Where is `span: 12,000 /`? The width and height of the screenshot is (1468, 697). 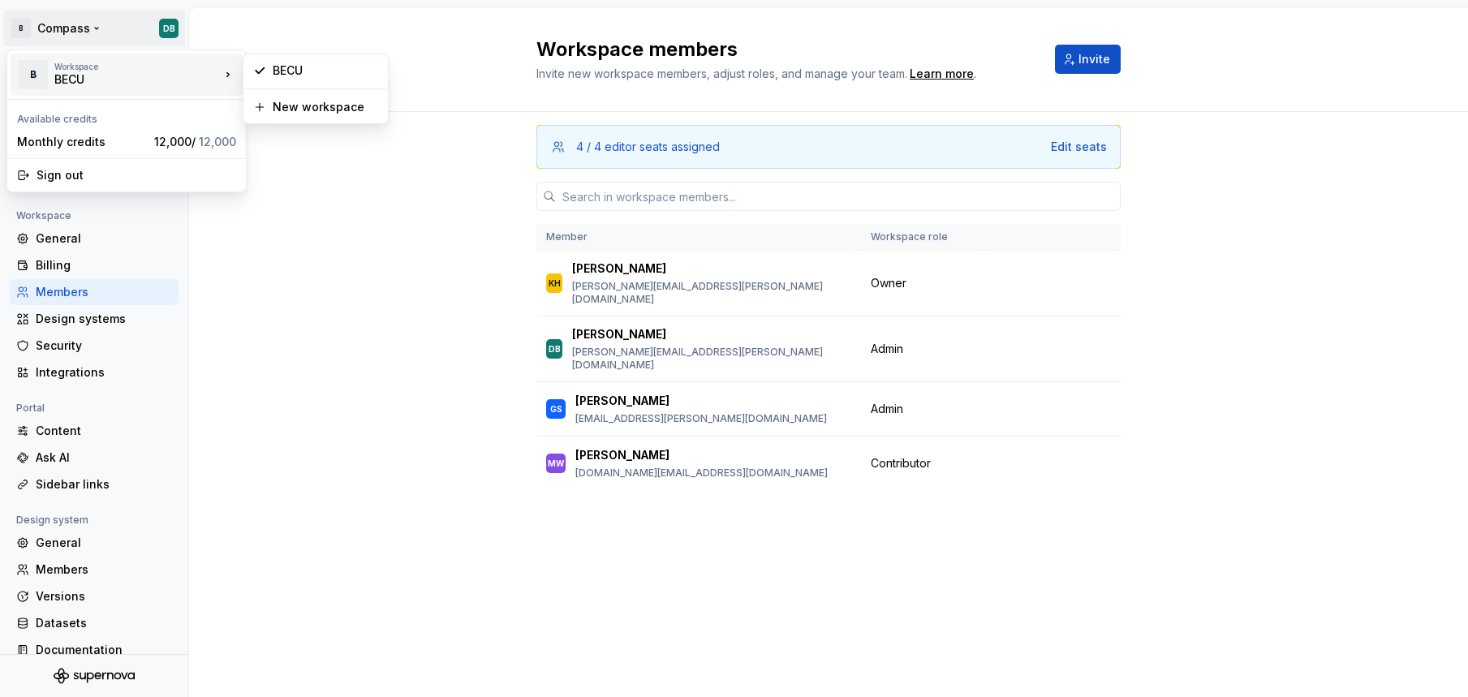
span: 12,000 / is located at coordinates (195, 141).